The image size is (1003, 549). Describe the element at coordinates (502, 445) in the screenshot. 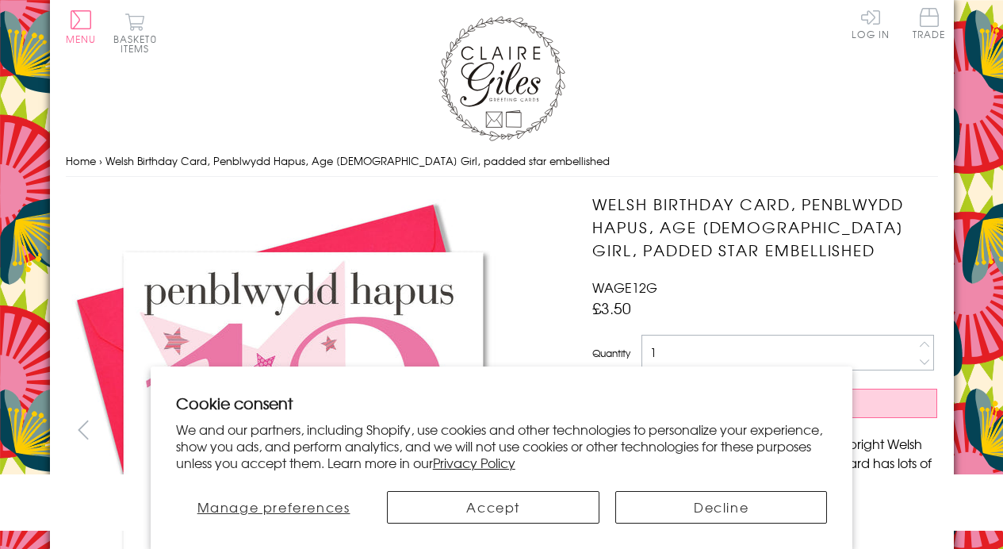

I see `p: We and our partners, including Shopify, use cookies and other technologies to personalize your ex...` at that location.